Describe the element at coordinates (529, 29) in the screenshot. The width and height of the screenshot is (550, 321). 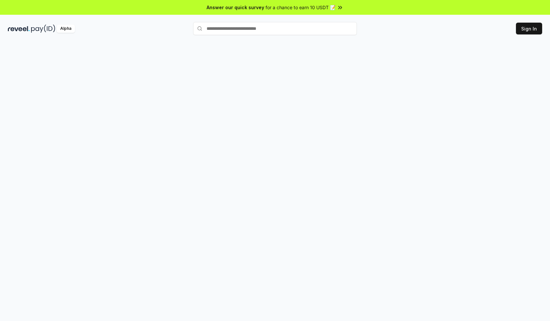
I see `button: Sign In` at that location.